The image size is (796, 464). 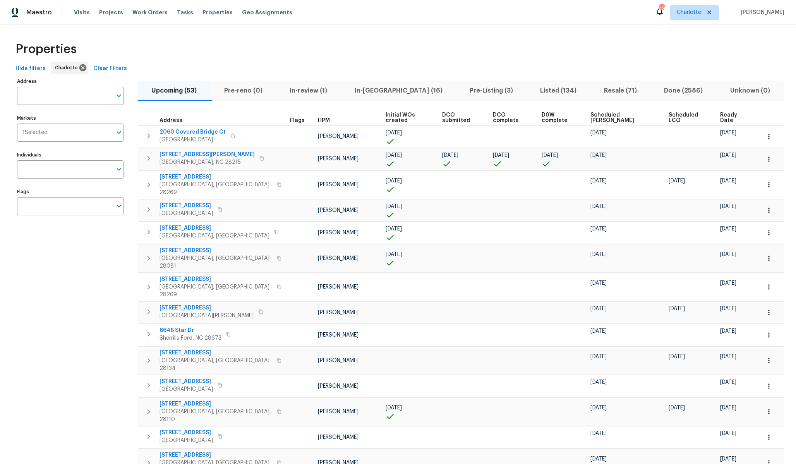 What do you see at coordinates (308, 91) in the screenshot?
I see `span: In-review (1)` at bounding box center [308, 91].